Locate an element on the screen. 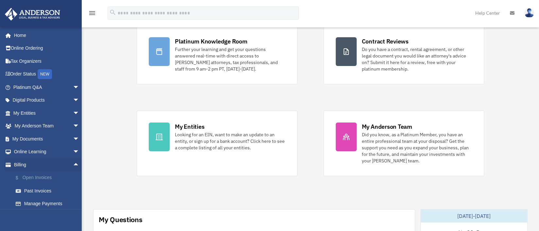 The image size is (539, 231). a: Billingarrow_drop_up is located at coordinates (47, 165).